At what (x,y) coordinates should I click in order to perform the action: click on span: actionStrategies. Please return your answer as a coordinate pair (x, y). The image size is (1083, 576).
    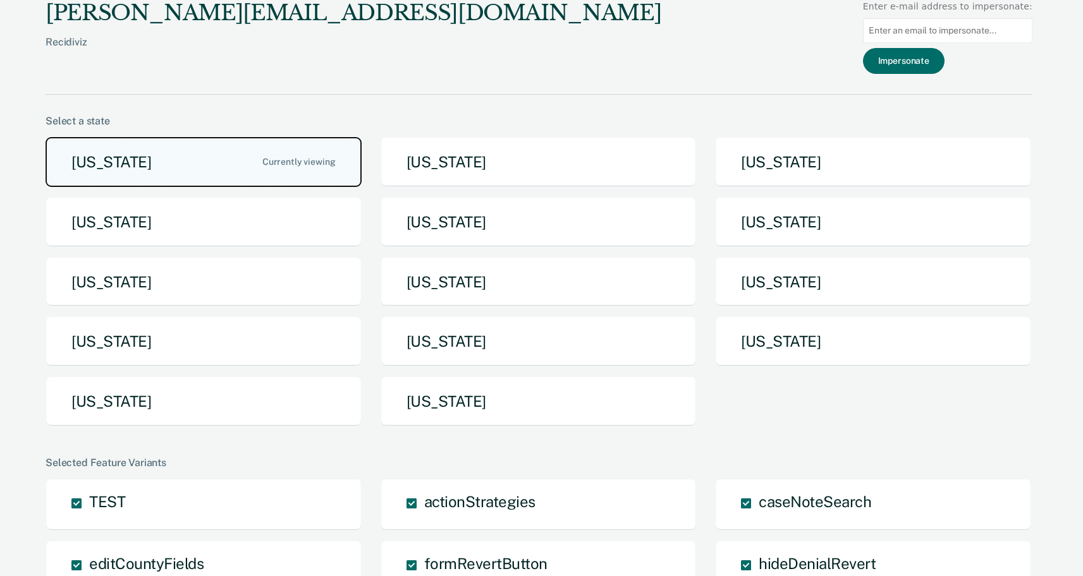
    Looking at the image, I should click on (480, 502).